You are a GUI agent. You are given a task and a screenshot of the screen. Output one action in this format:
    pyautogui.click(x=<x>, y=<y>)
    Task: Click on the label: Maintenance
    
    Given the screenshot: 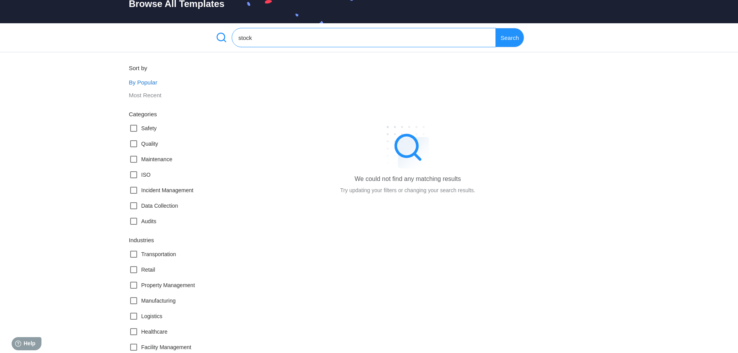 What is the action you would take?
    pyautogui.click(x=151, y=159)
    